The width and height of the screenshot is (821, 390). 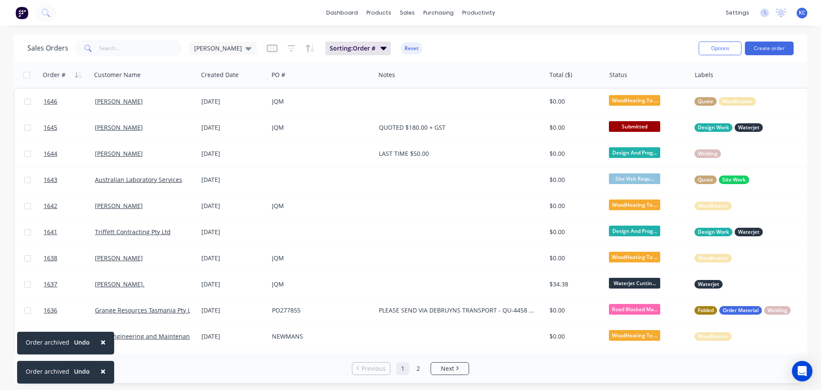 What do you see at coordinates (438, 13) in the screenshot?
I see `div: purchasing` at bounding box center [438, 13].